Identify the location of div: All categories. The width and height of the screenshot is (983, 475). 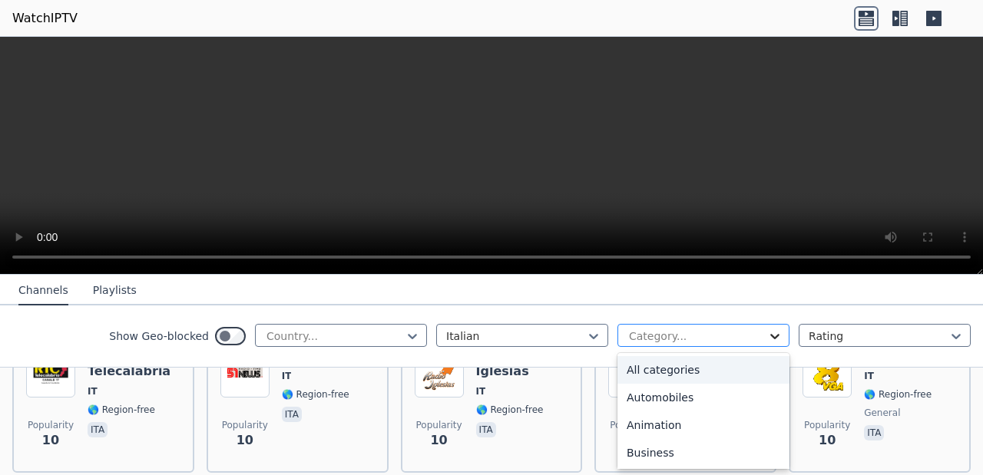
(703, 370).